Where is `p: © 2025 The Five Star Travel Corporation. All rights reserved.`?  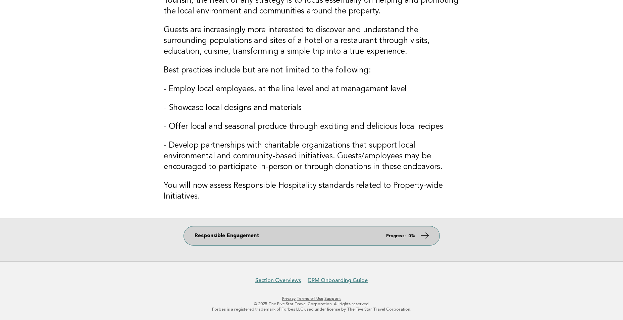 p: © 2025 The Five Star Travel Corporation. All rights reserved. is located at coordinates (312, 304).